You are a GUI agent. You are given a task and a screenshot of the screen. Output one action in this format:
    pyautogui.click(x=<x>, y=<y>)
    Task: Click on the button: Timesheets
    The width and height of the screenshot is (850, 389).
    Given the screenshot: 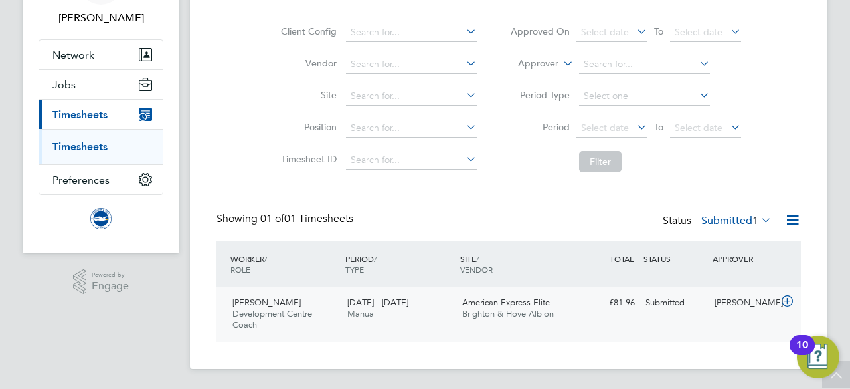 What is the action you would take?
    pyautogui.click(x=101, y=114)
    